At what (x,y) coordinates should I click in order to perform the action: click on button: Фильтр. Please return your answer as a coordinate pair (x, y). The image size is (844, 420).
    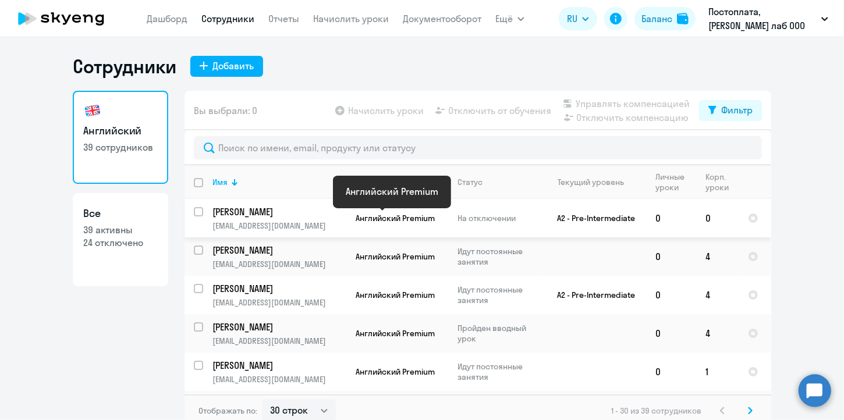
    Looking at the image, I should click on (730, 111).